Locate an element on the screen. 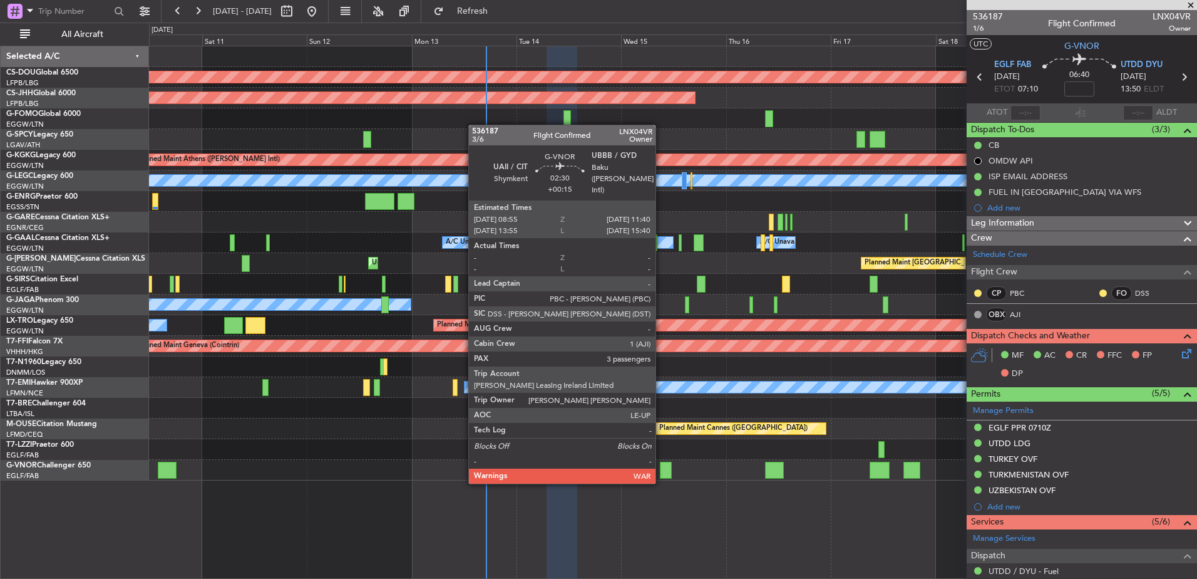  a: DNMM/LOS is located at coordinates (26, 372).